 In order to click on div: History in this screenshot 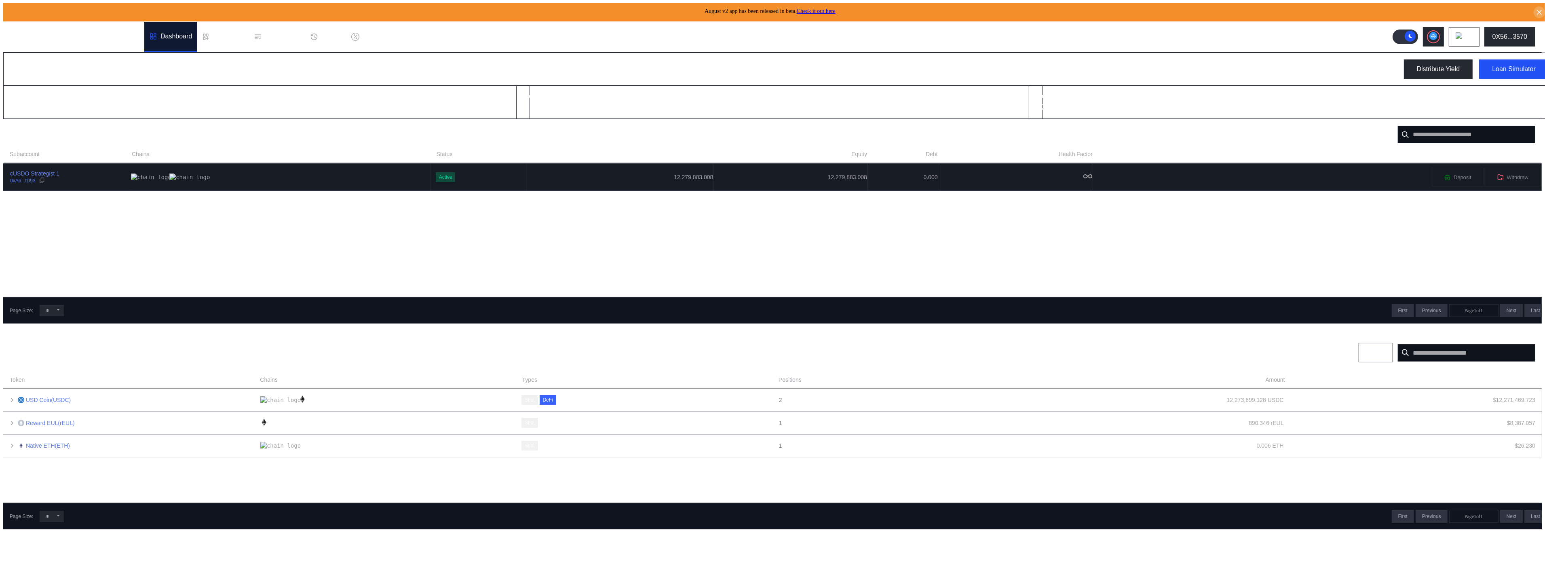, I will do `click(331, 37)`.